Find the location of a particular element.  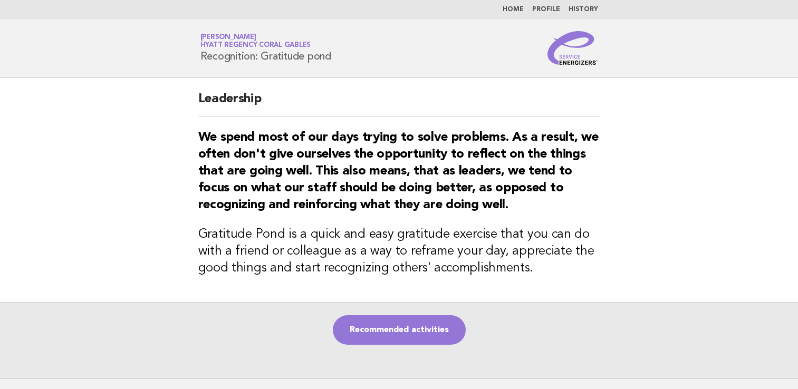

a: Recommended activities is located at coordinates (399, 330).